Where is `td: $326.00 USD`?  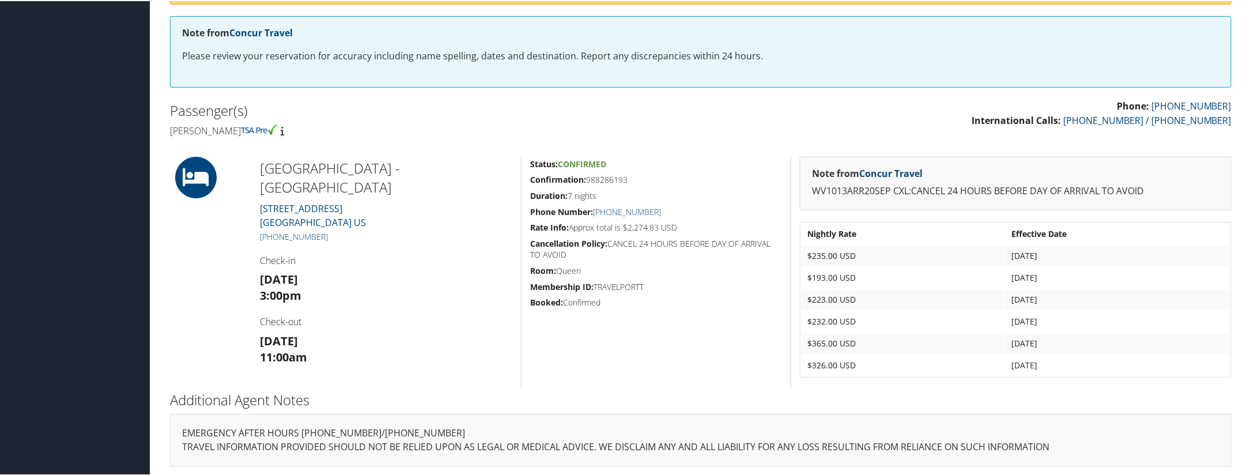 td: $326.00 USD is located at coordinates (903, 364).